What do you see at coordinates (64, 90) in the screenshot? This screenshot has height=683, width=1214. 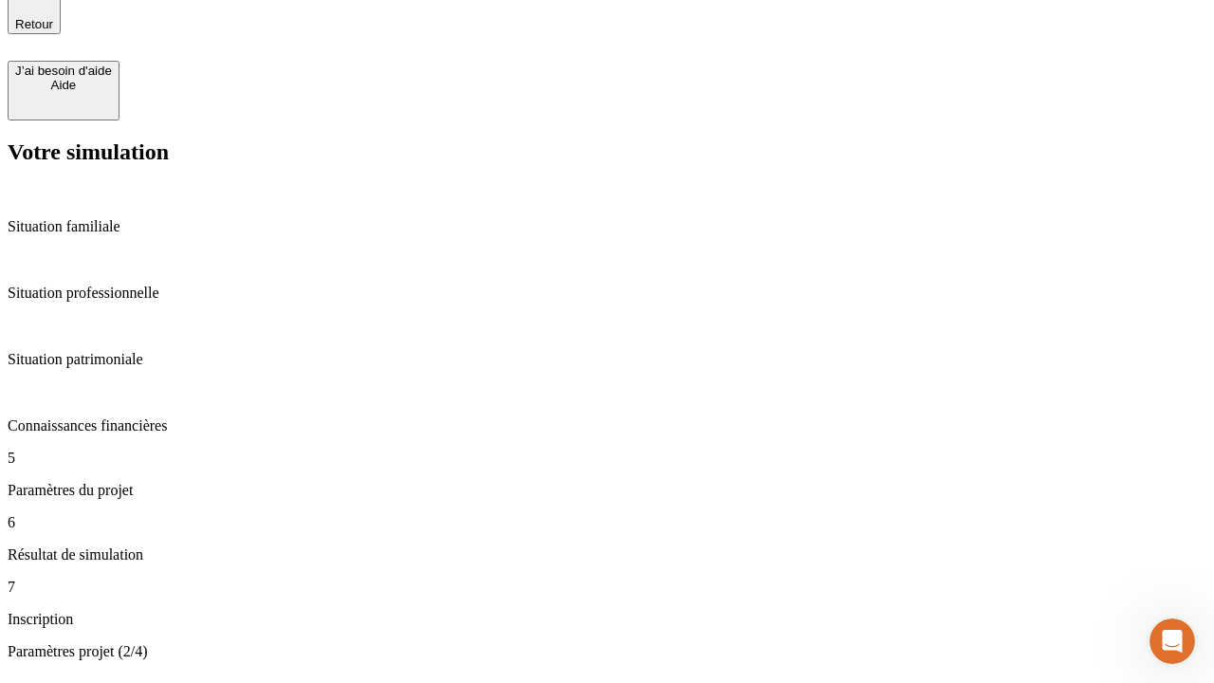 I see `button: J’ai besoin d'aideAide` at bounding box center [64, 90].